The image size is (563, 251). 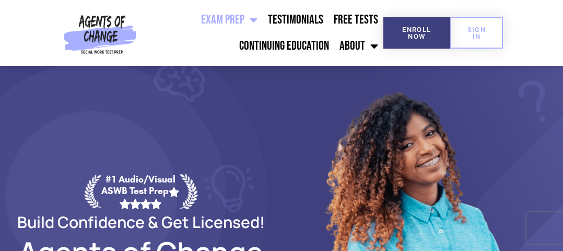 What do you see at coordinates (476, 33) in the screenshot?
I see `span: SIGN IN` at bounding box center [476, 33].